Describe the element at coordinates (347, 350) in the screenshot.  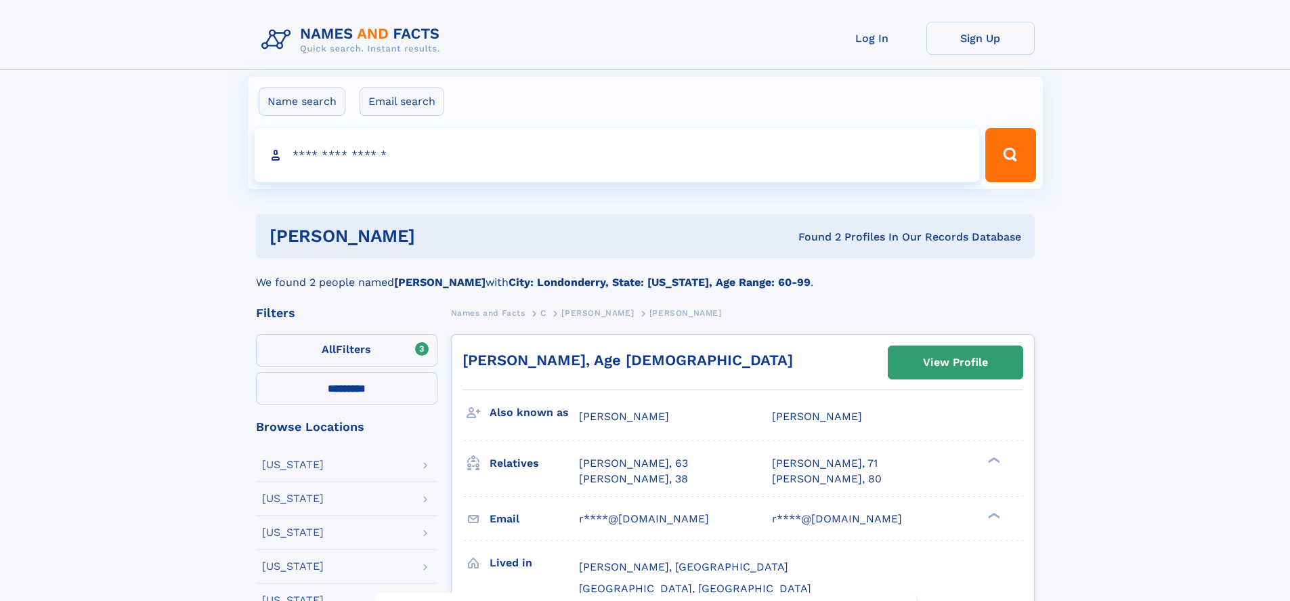
I see `label: Filters` at that location.